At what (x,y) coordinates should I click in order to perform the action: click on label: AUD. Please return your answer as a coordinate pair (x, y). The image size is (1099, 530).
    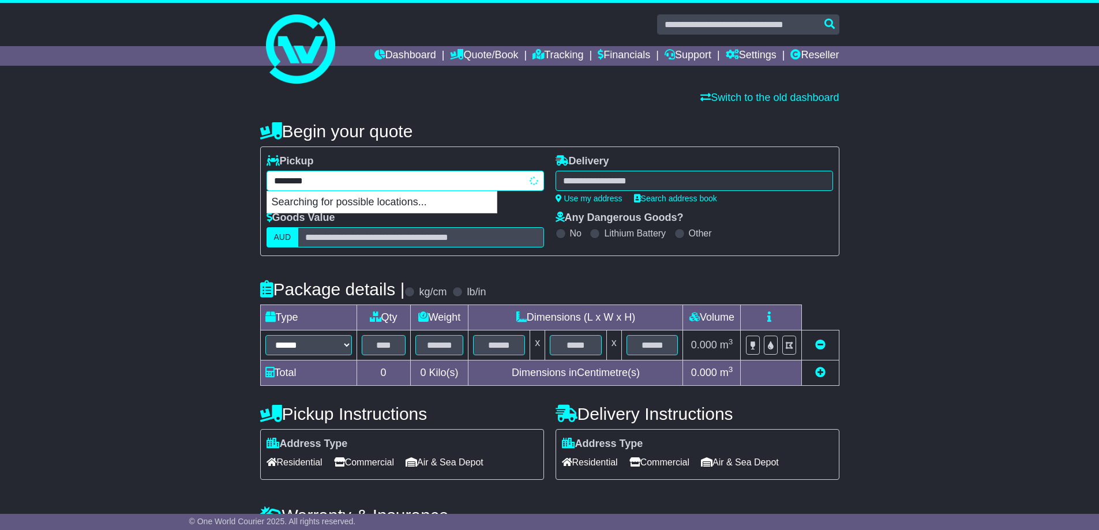
    Looking at the image, I should click on (283, 237).